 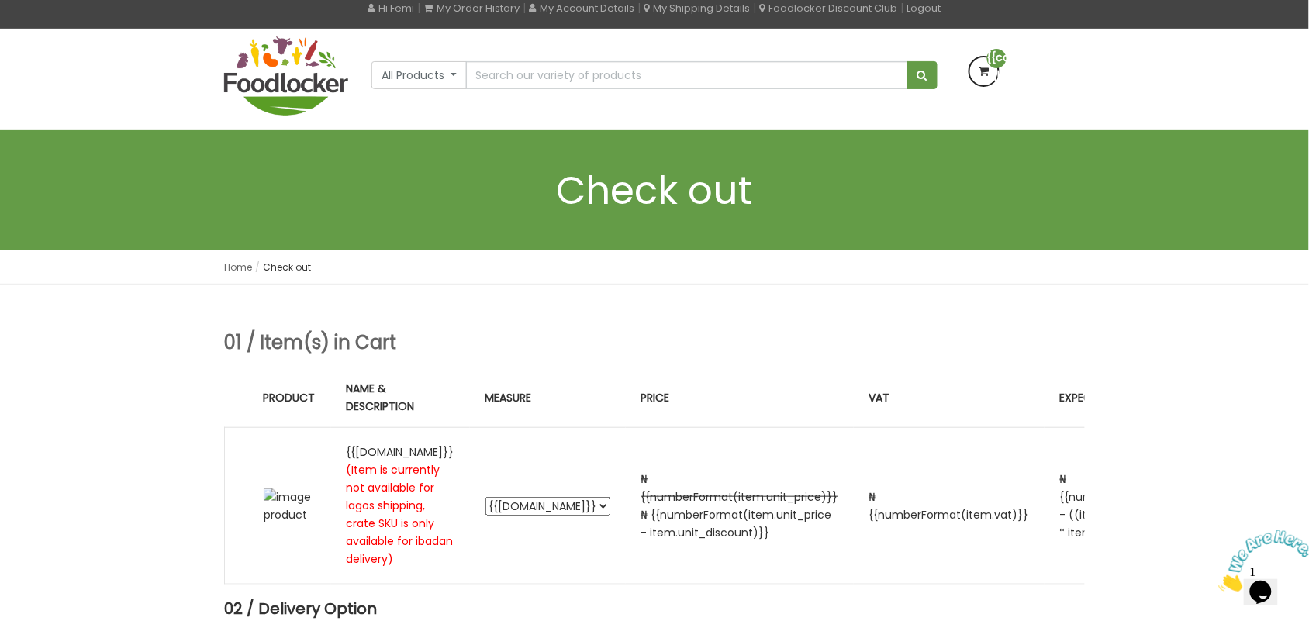 I want to click on a: My Account Details, so click(x=582, y=8).